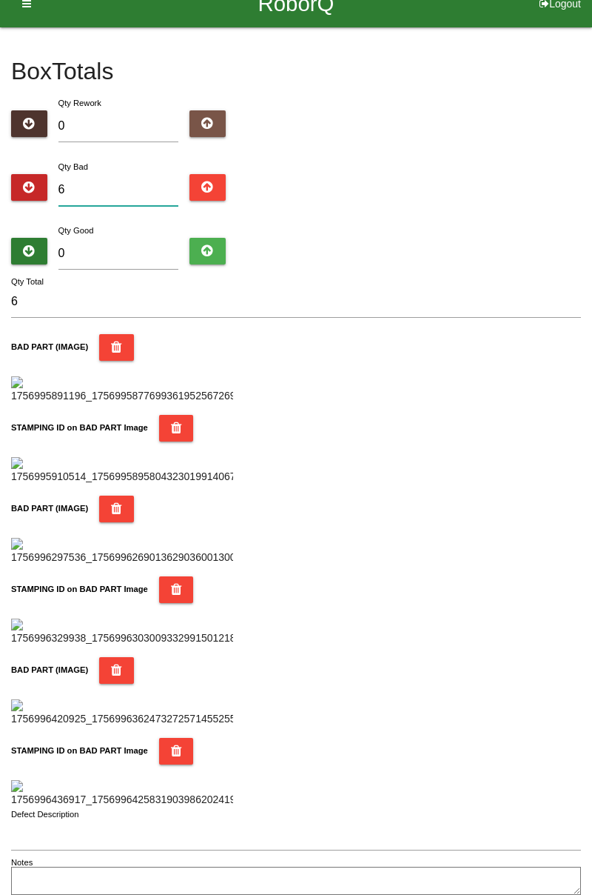 This screenshot has height=895, width=592. What do you see at coordinates (80, 103) in the screenshot?
I see `label: Qty Rework` at bounding box center [80, 103].